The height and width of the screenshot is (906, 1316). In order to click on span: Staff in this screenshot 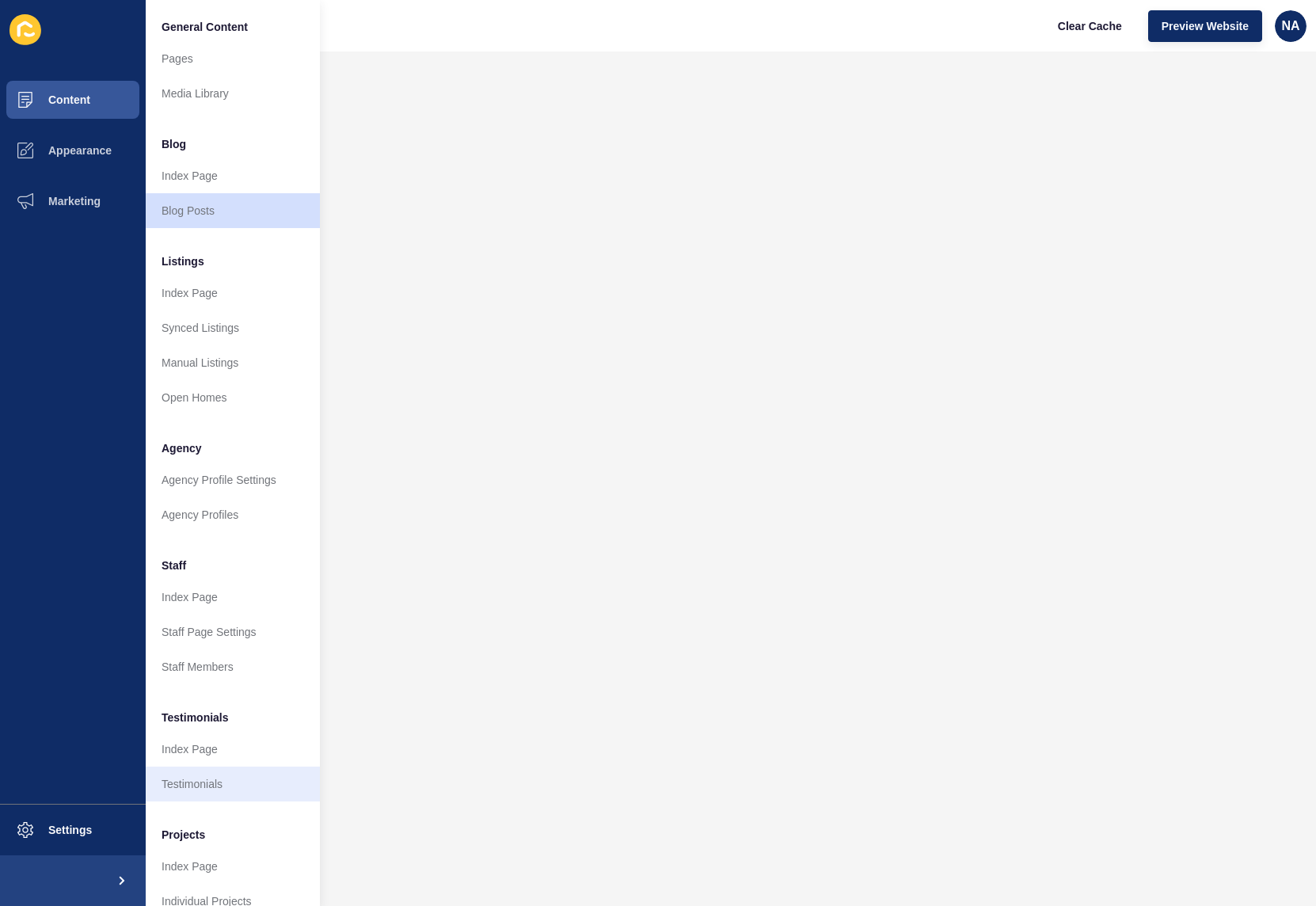, I will do `click(173, 565)`.